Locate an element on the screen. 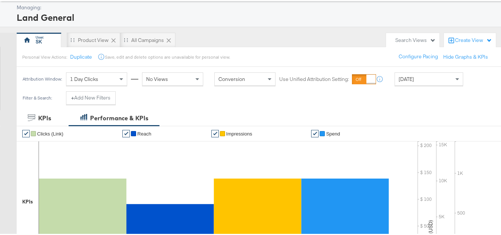  button: Configure Pacing is located at coordinates (418, 56).